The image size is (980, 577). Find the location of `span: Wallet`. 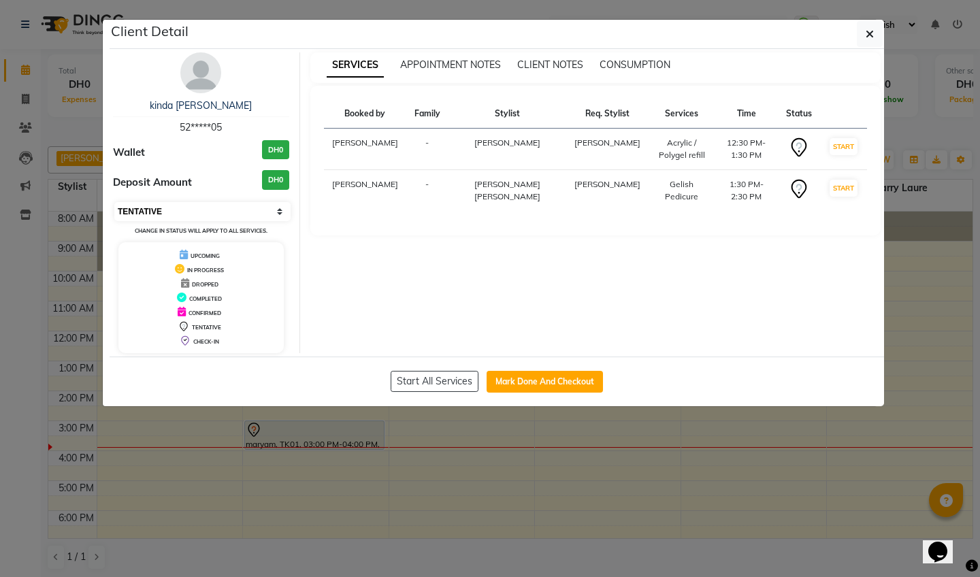

span: Wallet is located at coordinates (129, 152).